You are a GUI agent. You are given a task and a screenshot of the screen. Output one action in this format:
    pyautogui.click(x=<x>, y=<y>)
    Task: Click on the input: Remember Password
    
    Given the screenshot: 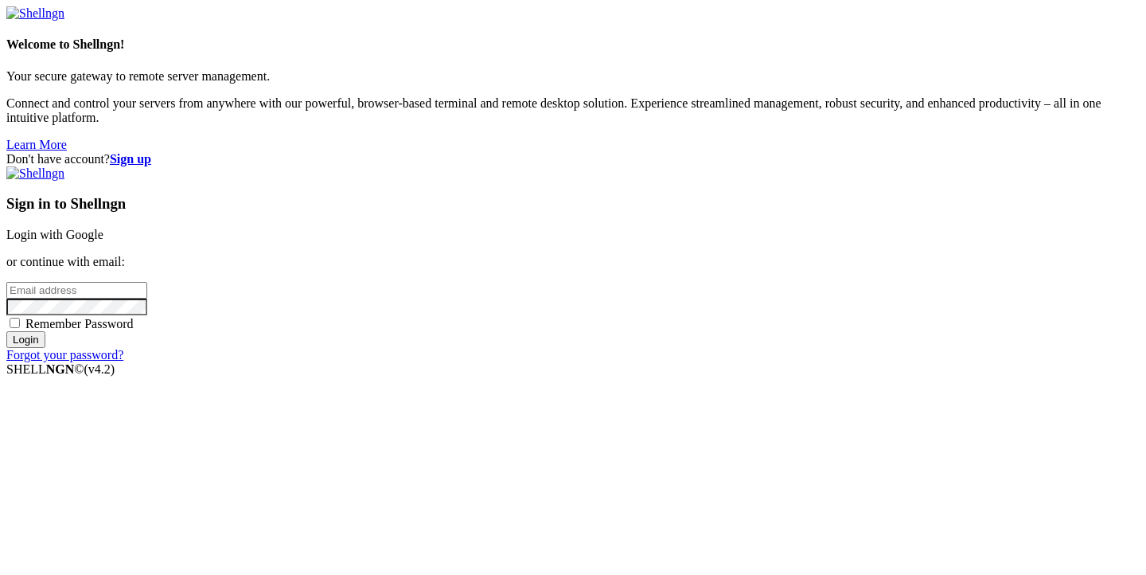 What is the action you would take?
    pyautogui.click(x=14, y=322)
    